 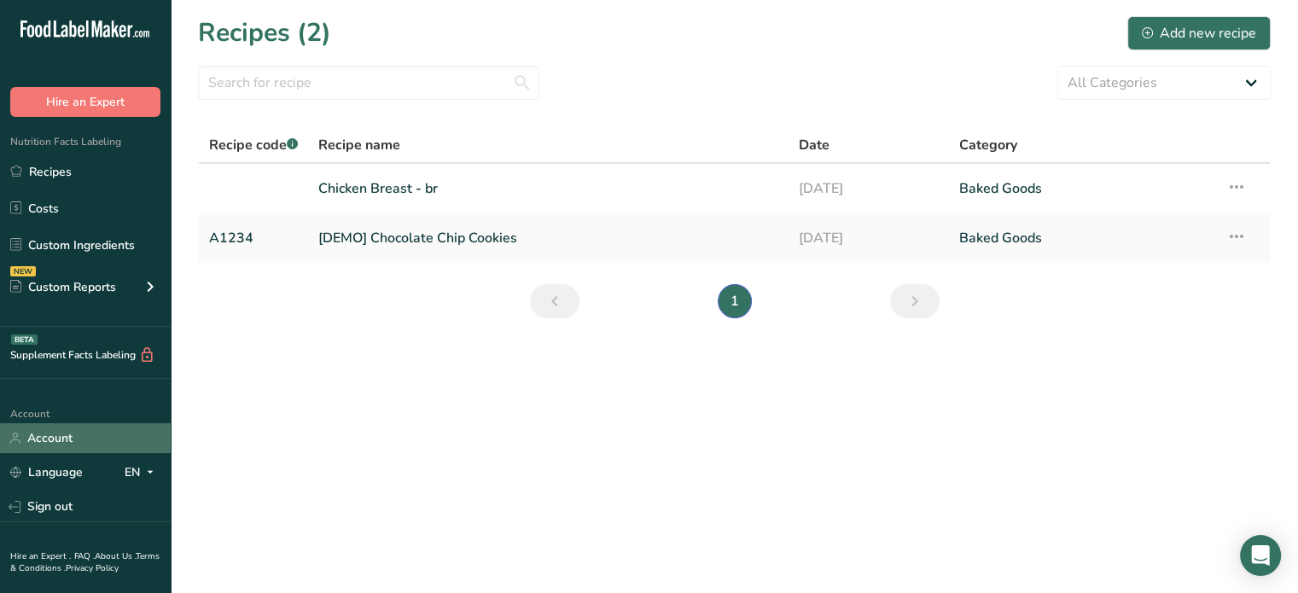 What do you see at coordinates (84, 562) in the screenshot?
I see `a: Terms & Conditions .` at bounding box center [84, 562].